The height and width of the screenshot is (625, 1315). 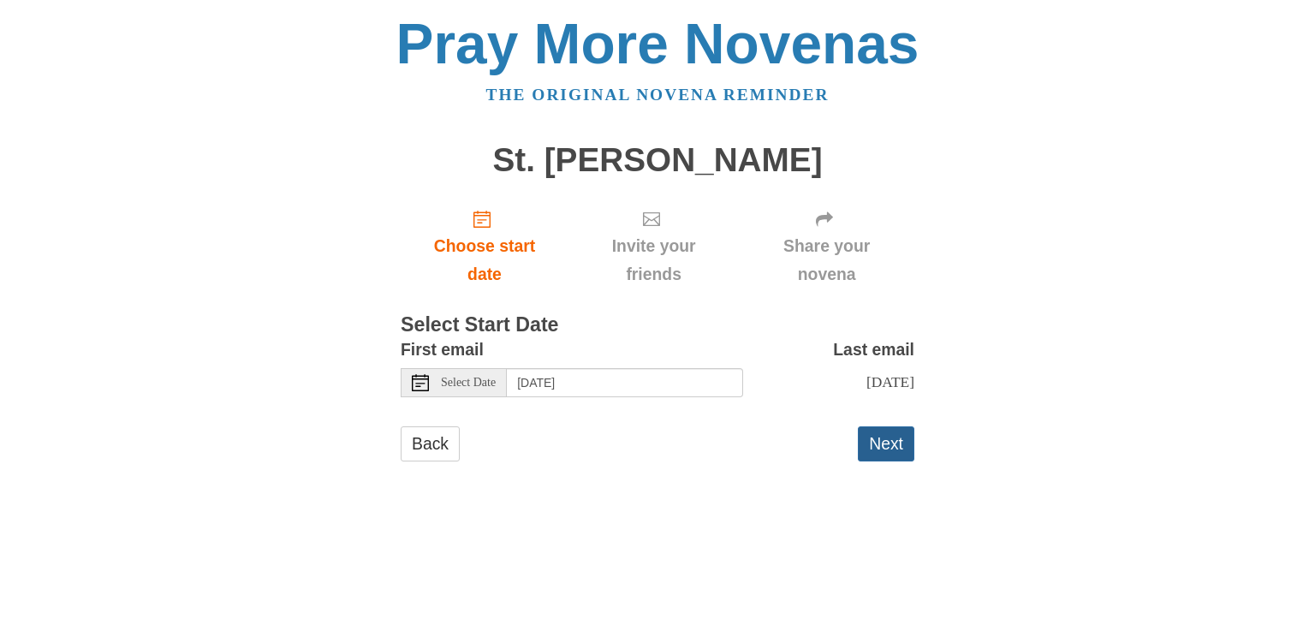 I want to click on a: Choose start date, so click(x=484, y=246).